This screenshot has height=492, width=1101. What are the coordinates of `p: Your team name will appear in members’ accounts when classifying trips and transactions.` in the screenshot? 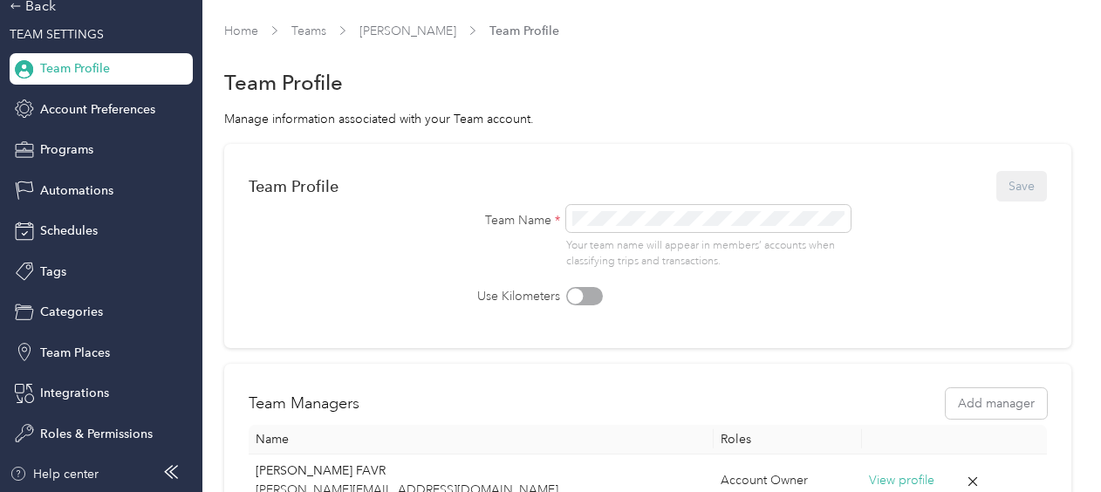 It's located at (708, 253).